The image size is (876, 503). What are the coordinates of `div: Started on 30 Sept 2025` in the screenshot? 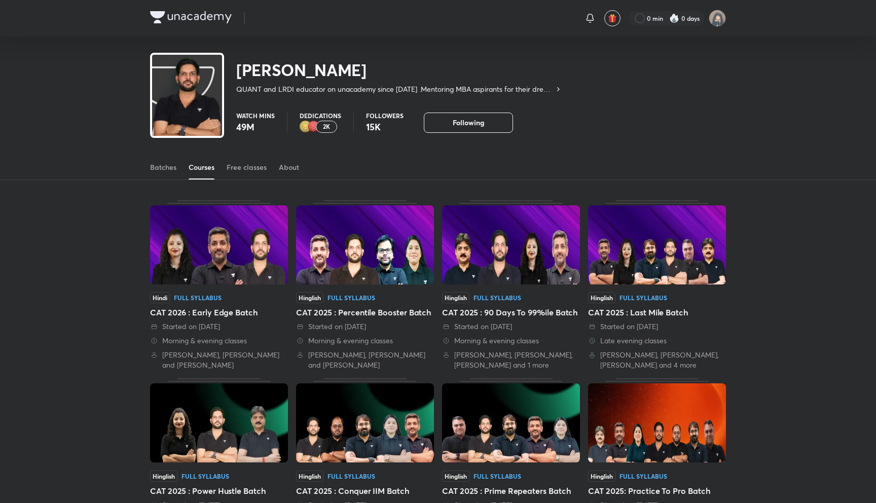 It's located at (219, 327).